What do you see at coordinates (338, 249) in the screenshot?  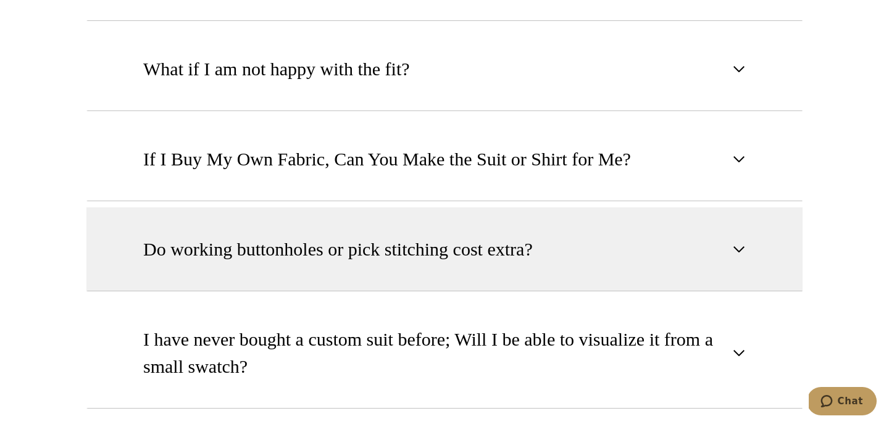 I see `span: Do working buttonholes or pick stitching cost extra?` at bounding box center [338, 249].